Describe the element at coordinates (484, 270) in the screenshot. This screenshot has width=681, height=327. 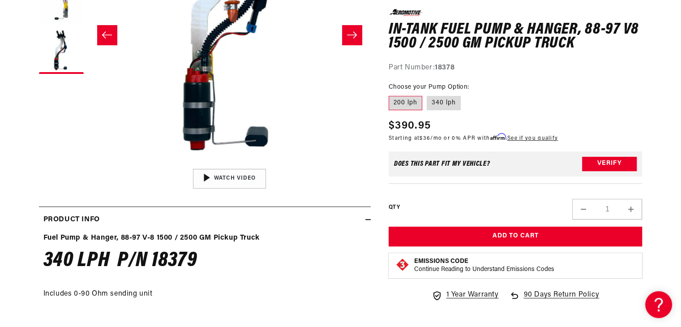
I see `p: Continue Reading to Understand Emissions Codes` at that location.